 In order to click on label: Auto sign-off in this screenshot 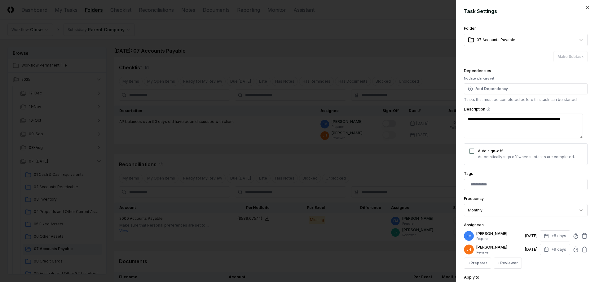, I will do `click(490, 151)`.